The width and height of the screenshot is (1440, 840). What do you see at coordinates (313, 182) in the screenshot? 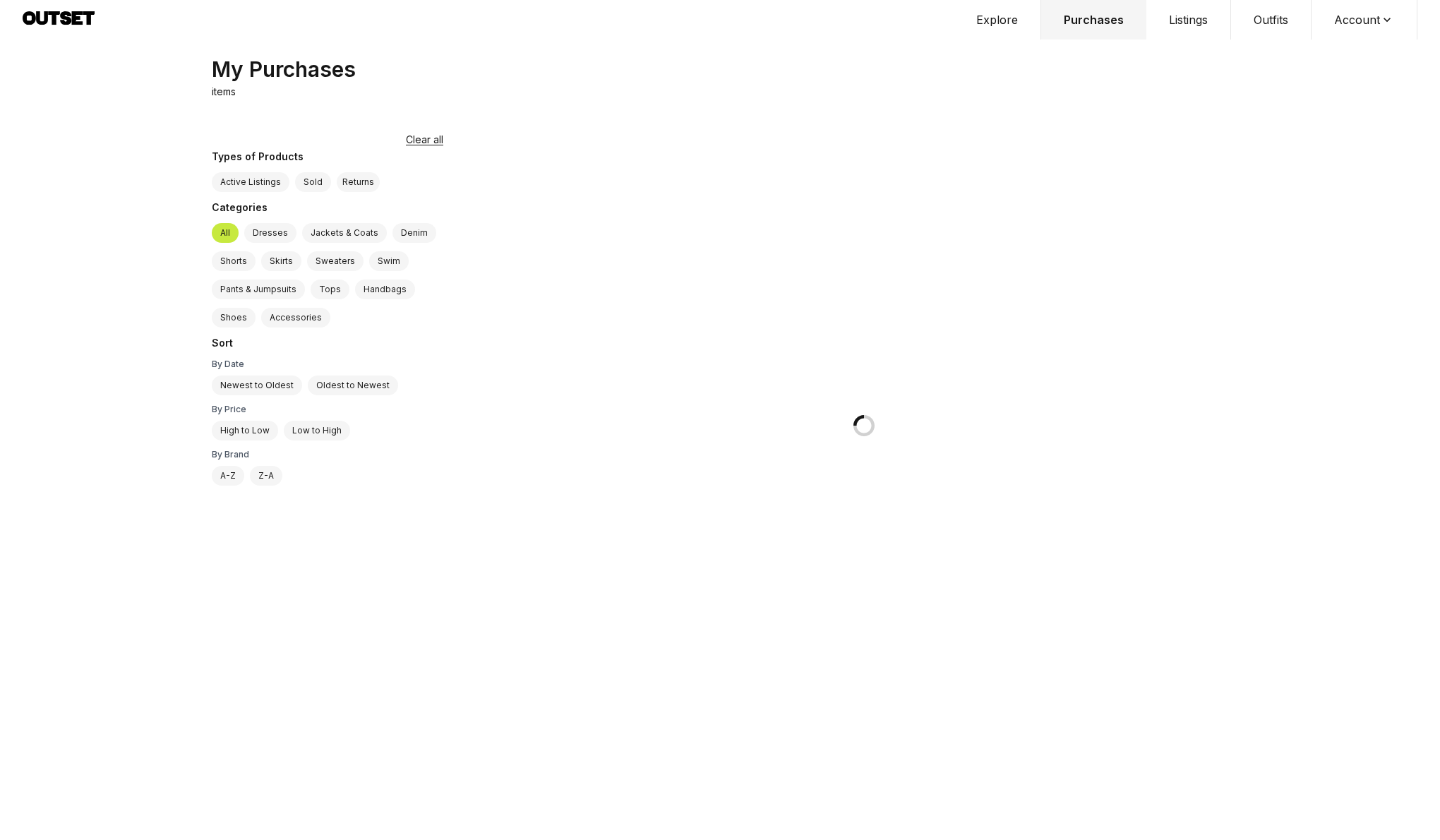
I see `label: Sold` at bounding box center [313, 182].